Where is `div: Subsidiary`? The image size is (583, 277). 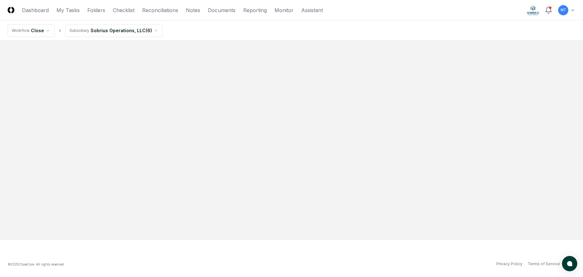
div: Subsidiary is located at coordinates (79, 31).